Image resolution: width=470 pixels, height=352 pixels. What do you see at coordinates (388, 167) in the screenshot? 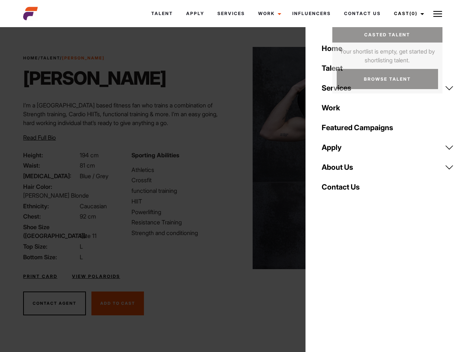
I see `a: About Us` at bounding box center [388, 167].